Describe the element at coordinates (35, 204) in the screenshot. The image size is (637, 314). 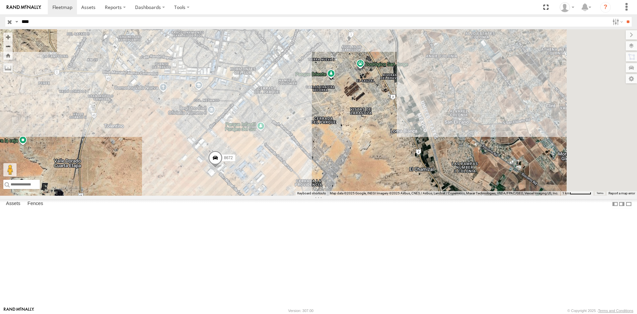
I see `label: Fences` at that location.